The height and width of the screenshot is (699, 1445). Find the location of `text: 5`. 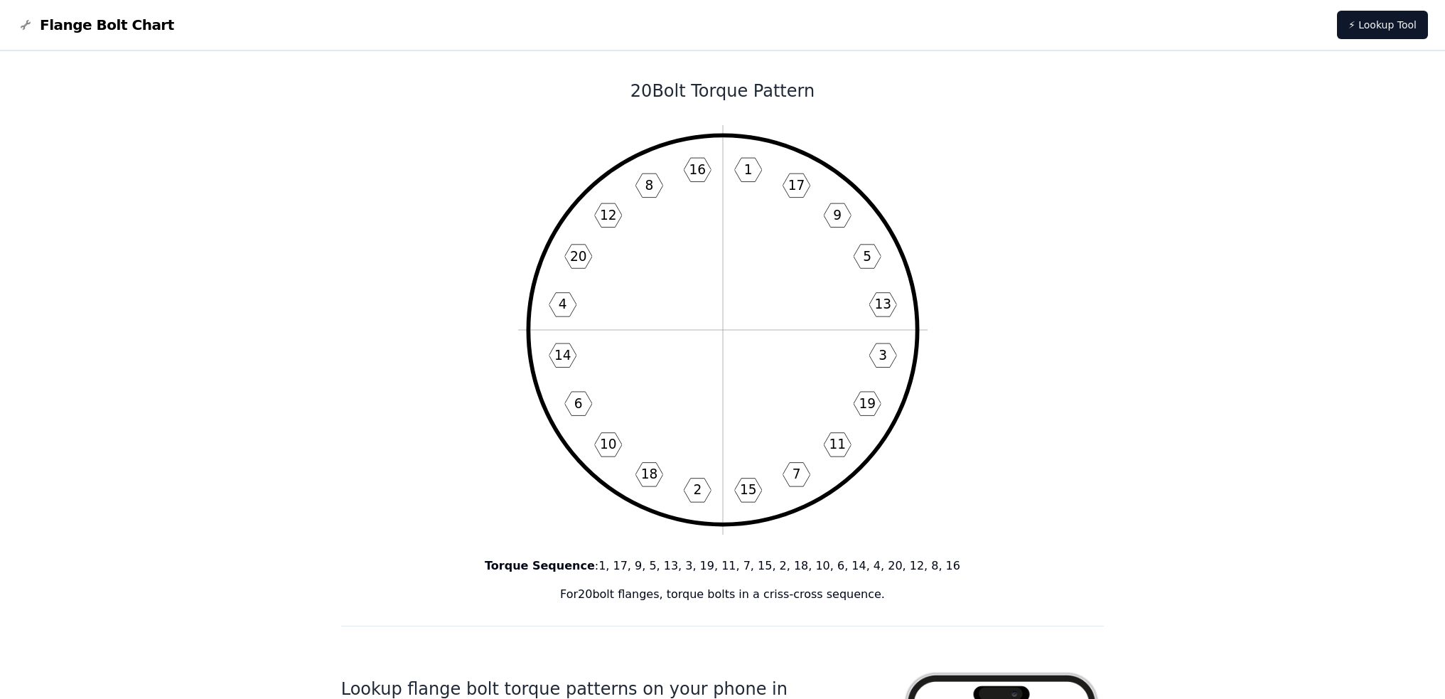

text: 5 is located at coordinates (867, 256).